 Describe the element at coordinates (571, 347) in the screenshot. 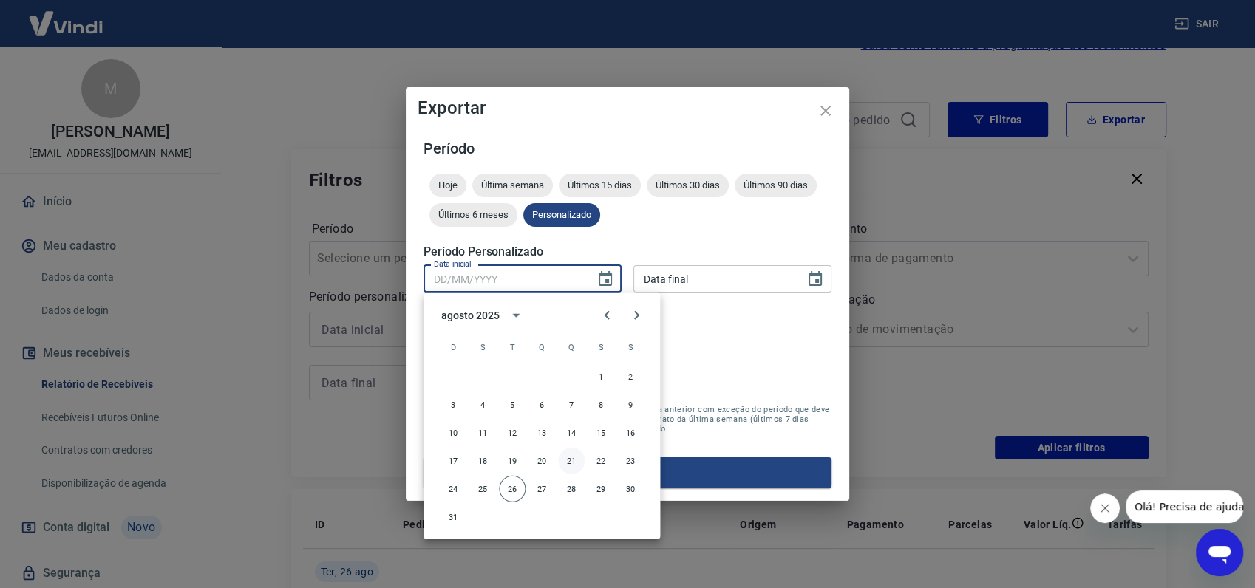

I see `span: quinta-feira` at that location.